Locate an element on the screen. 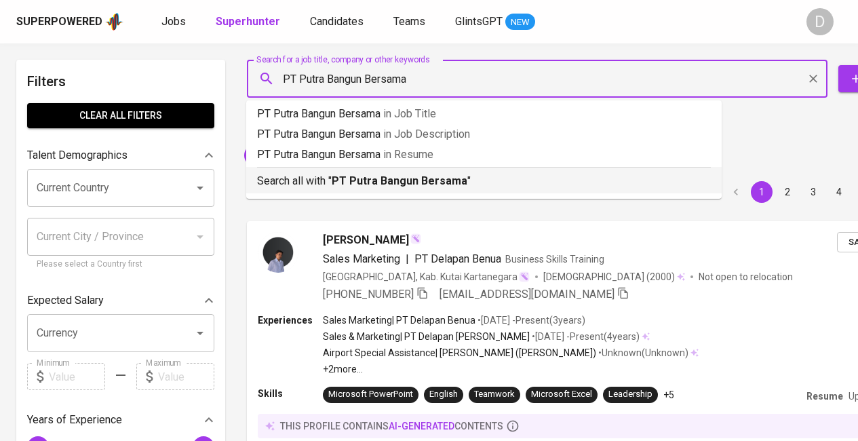  a: Superpoweredapp logo is located at coordinates (70, 22).